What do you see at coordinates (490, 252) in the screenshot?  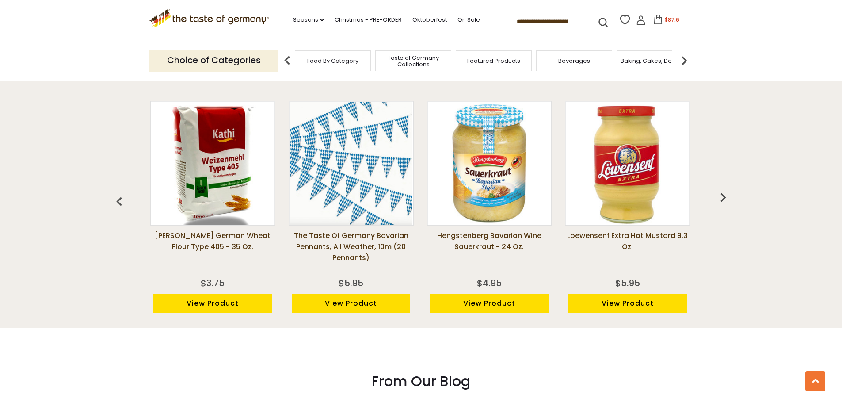 I see `a: Hengstenberg Bavarian Wine Sauerkraut - 24 oz.` at bounding box center [490, 252].